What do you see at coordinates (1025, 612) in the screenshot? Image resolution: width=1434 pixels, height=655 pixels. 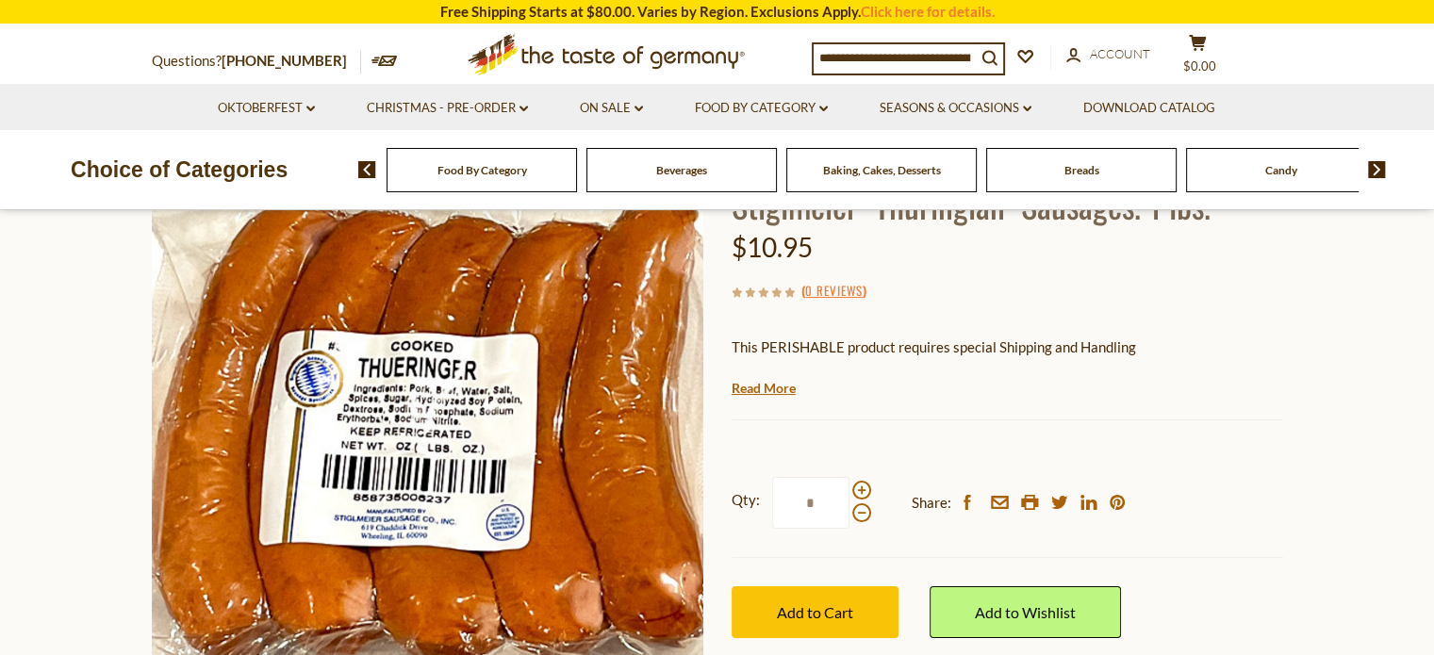 I see `a: Add to Wishlist` at bounding box center [1025, 612].